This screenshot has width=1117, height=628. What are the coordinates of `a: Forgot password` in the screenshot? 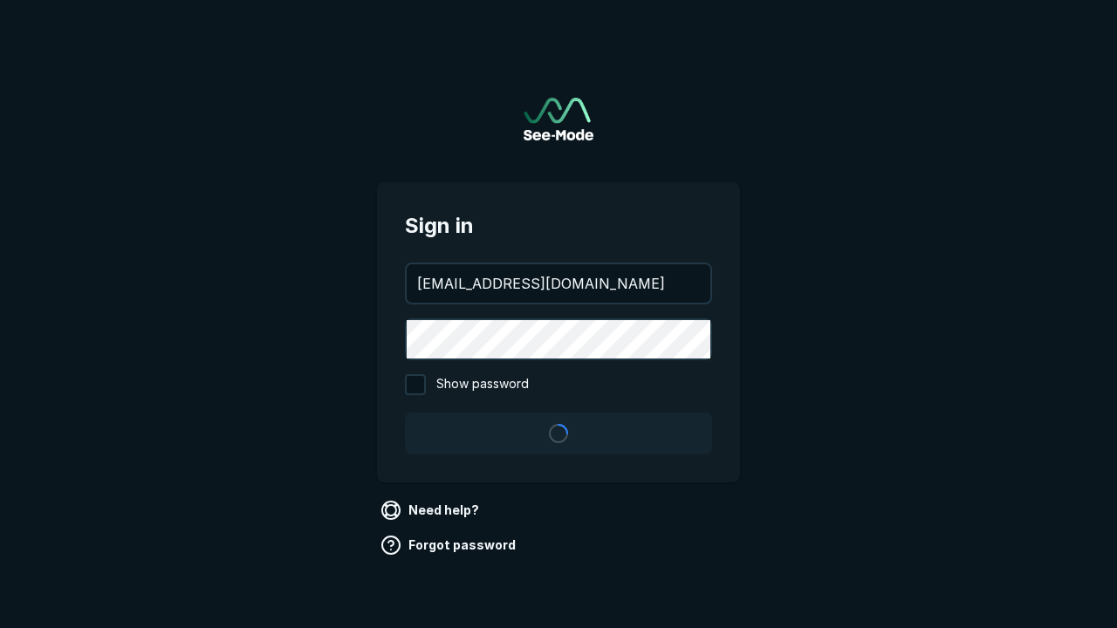 It's located at (449, 545).